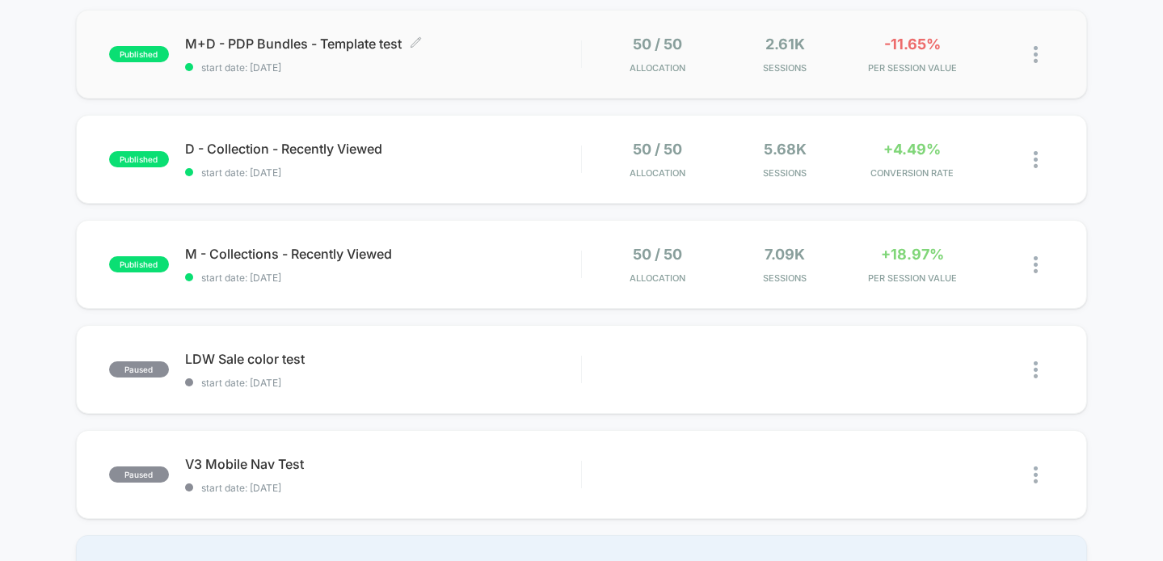 Image resolution: width=1163 pixels, height=561 pixels. What do you see at coordinates (911, 149) in the screenshot?
I see `span: +4.49%` at bounding box center [911, 149].